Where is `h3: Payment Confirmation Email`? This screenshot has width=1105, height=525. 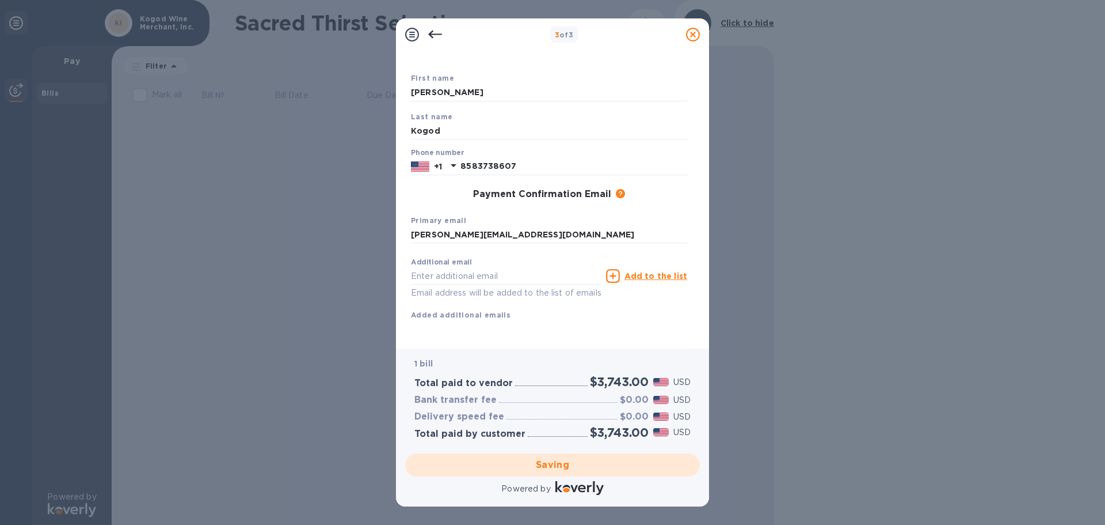
h3: Payment Confirmation Email is located at coordinates (542, 194).